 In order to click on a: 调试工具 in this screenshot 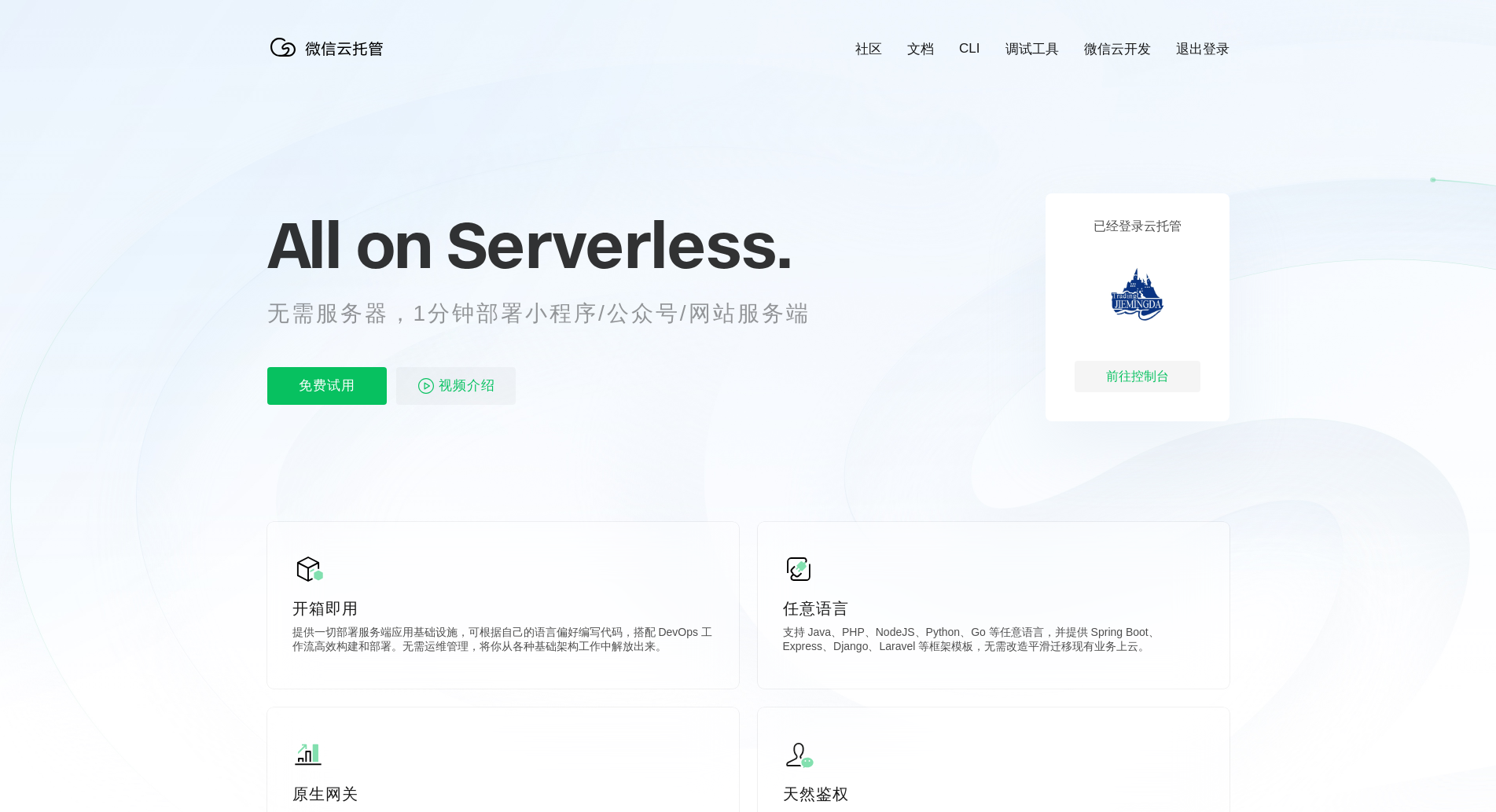, I will do `click(1032, 49)`.